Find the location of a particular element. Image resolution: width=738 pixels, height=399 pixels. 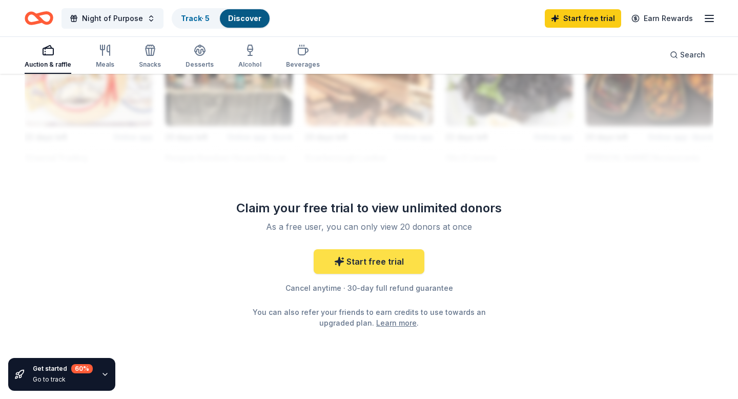

button: Desserts is located at coordinates (199, 57).